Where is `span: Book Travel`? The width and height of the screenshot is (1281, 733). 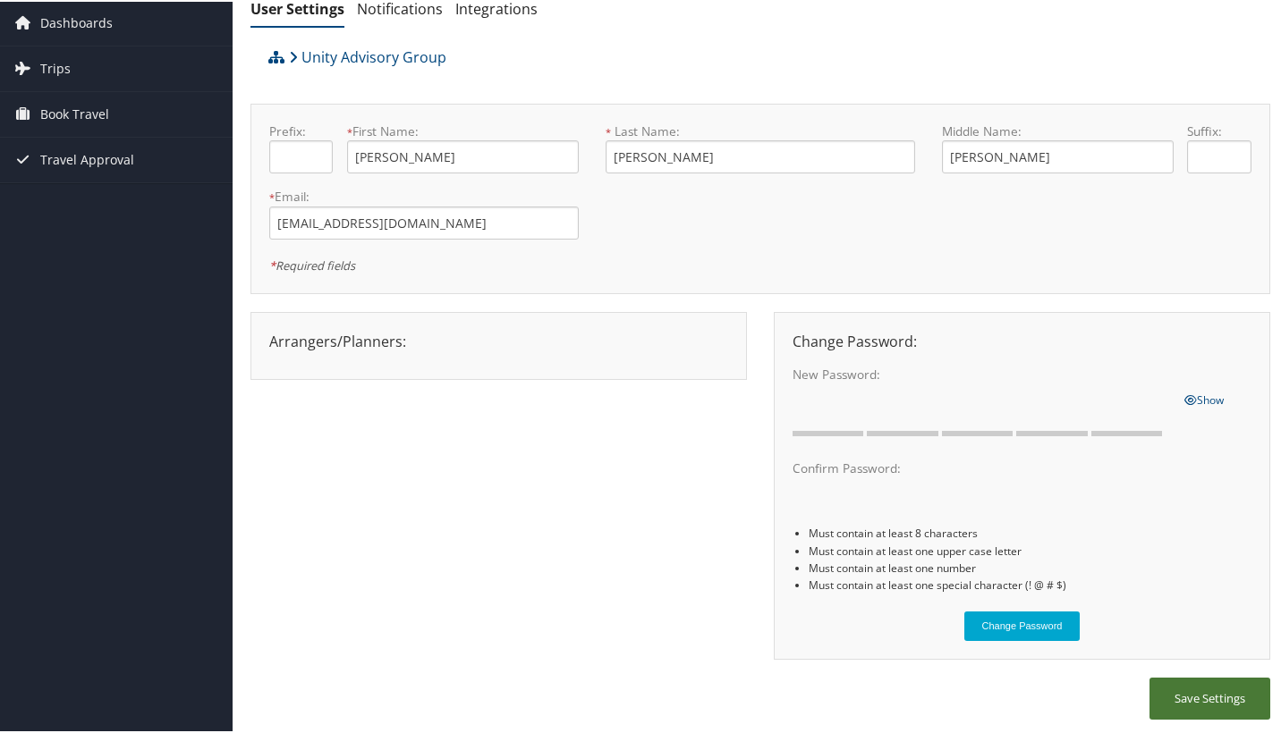 span: Book Travel is located at coordinates (74, 113).